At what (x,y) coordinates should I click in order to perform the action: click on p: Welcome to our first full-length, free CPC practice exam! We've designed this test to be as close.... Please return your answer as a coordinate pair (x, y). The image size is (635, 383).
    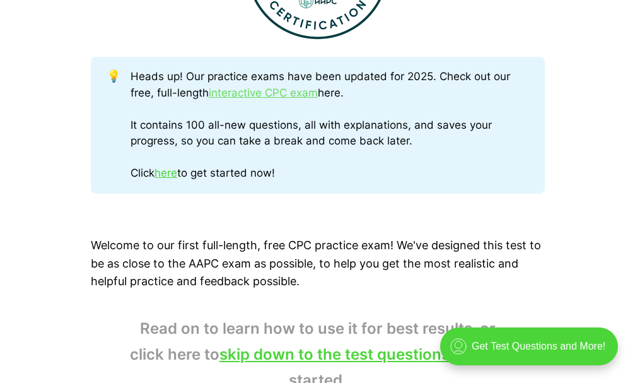
    Looking at the image, I should click on (318, 263).